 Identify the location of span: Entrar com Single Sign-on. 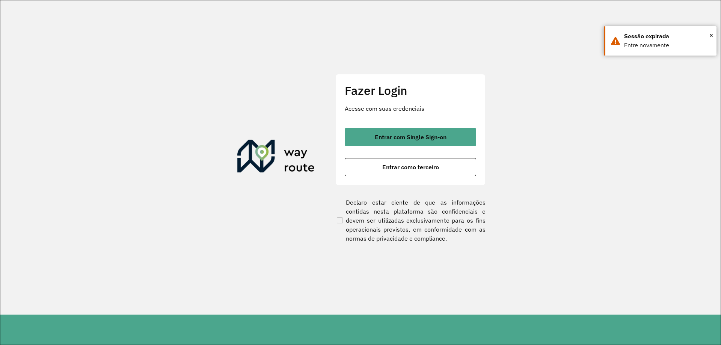
(410, 137).